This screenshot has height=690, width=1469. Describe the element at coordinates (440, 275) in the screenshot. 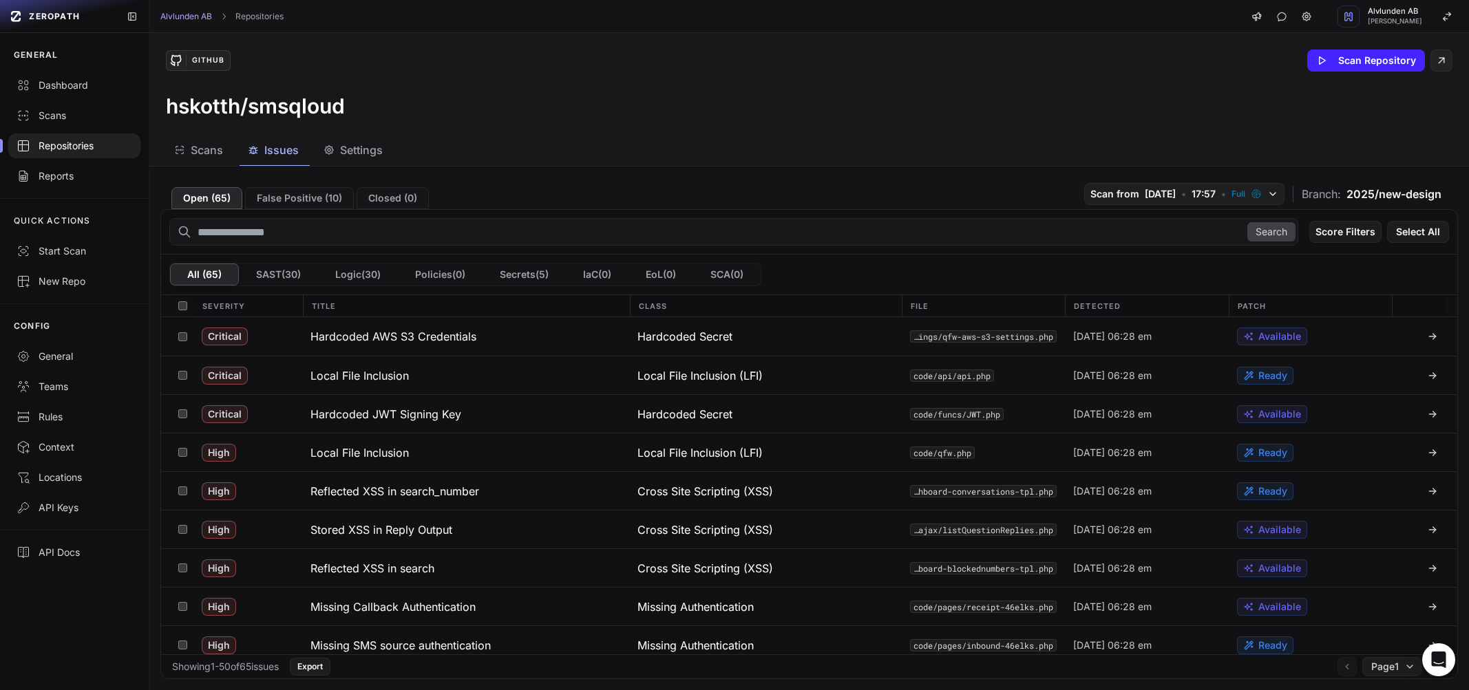

I see `button: Policies(0)` at that location.